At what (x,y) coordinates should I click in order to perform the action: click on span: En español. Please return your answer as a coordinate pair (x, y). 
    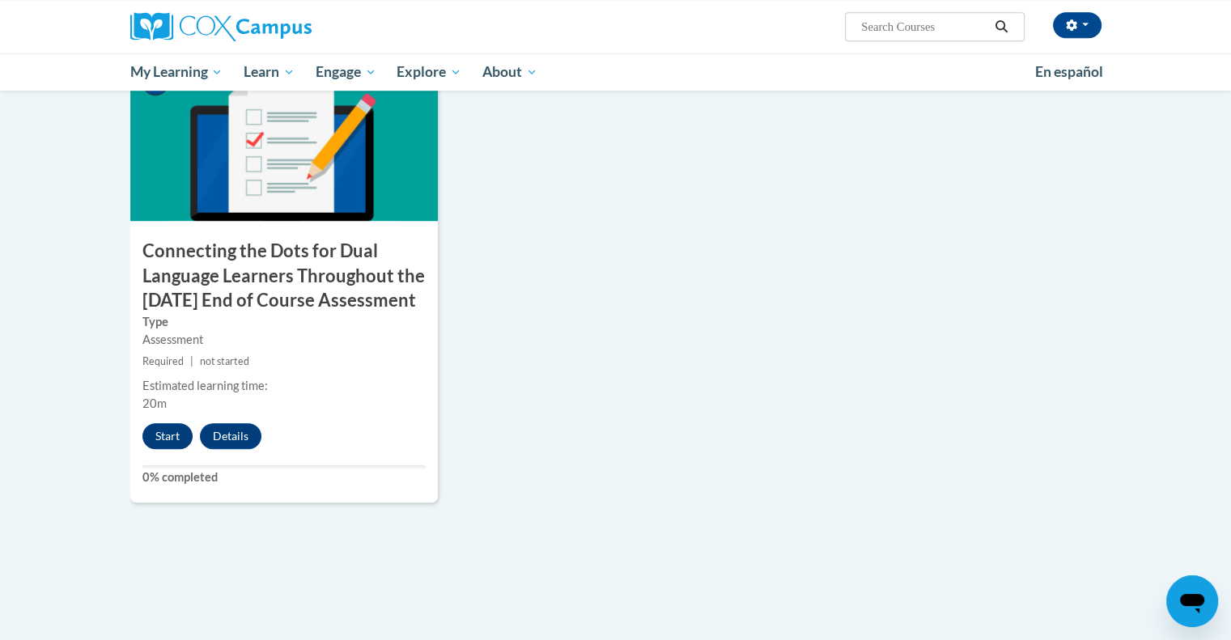
    Looking at the image, I should click on (1069, 71).